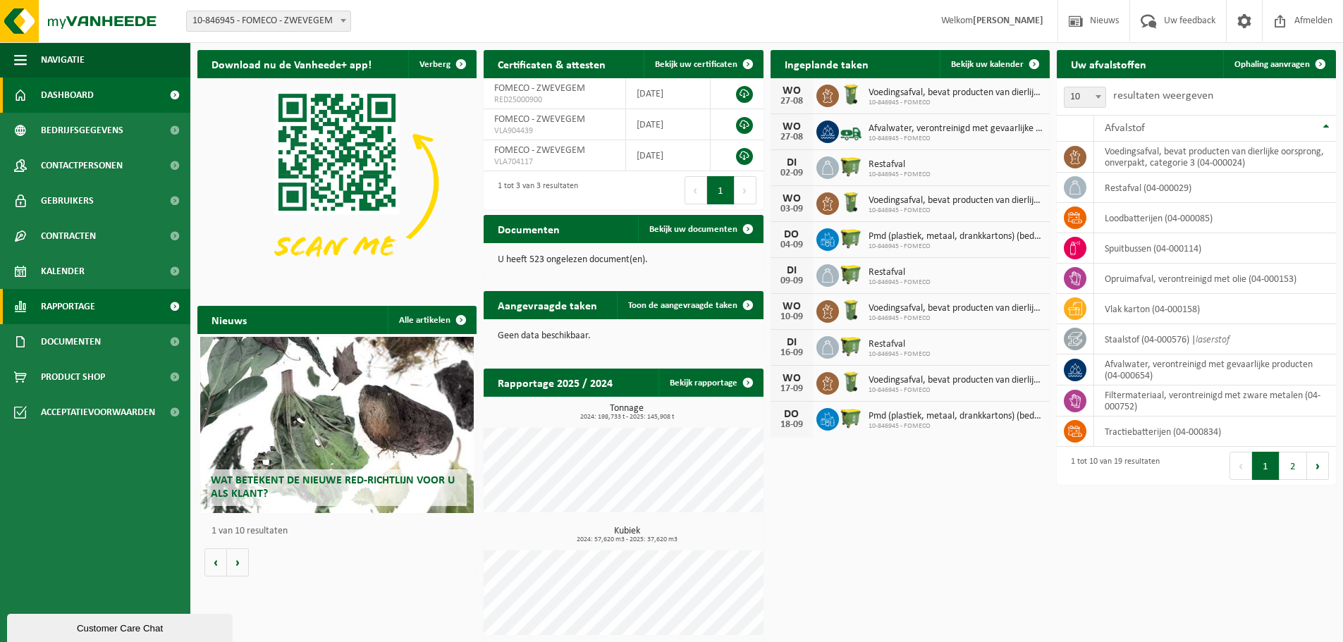 The height and width of the screenshot is (642, 1343). I want to click on span: 10-846945 - FOMECO - ZWEVEGEM, so click(269, 21).